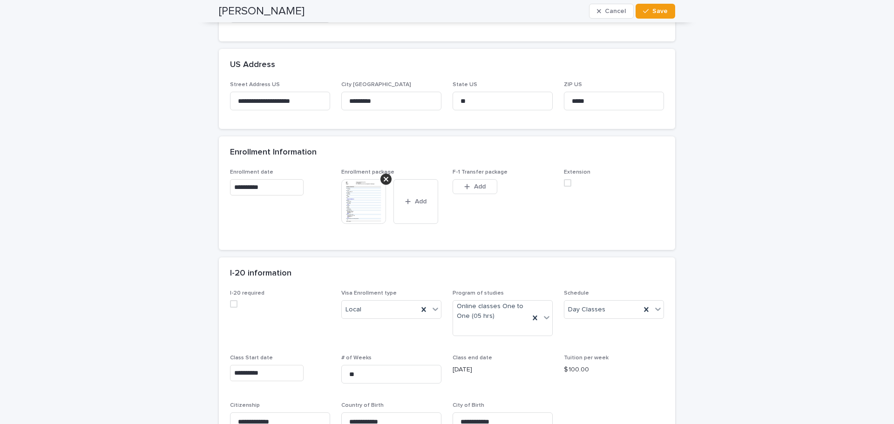  I want to click on p: $ 100.00, so click(613, 370).